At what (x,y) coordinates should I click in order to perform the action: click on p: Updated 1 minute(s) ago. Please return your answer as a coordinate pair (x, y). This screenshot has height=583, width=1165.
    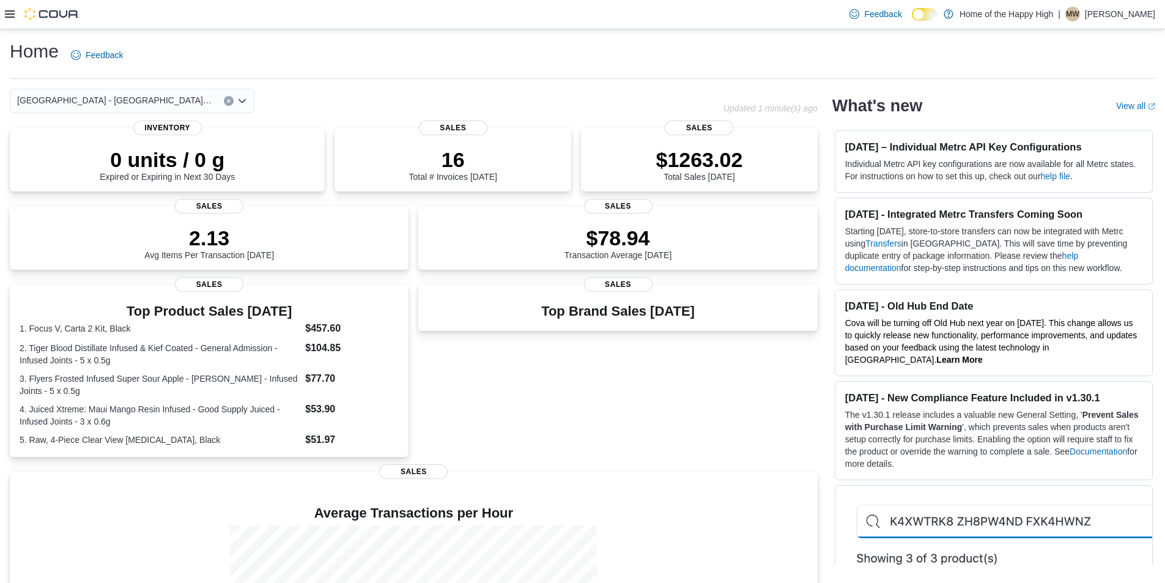
    Looking at the image, I should click on (770, 108).